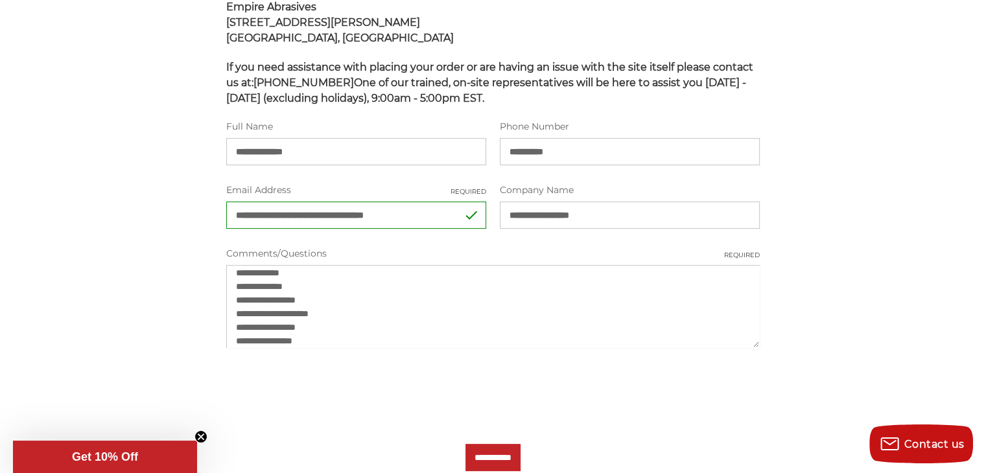 This screenshot has width=986, height=473. What do you see at coordinates (356, 126) in the screenshot?
I see `label: Full Name` at bounding box center [356, 126].